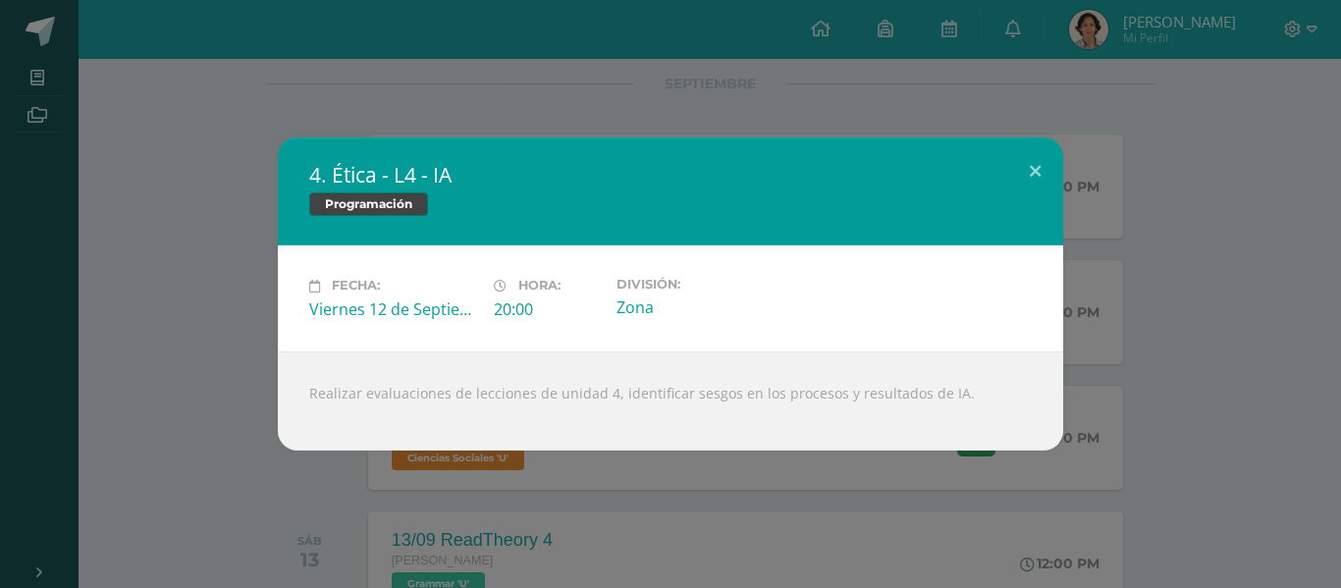 Image resolution: width=1341 pixels, height=588 pixels. I want to click on span: Hora:, so click(539, 286).